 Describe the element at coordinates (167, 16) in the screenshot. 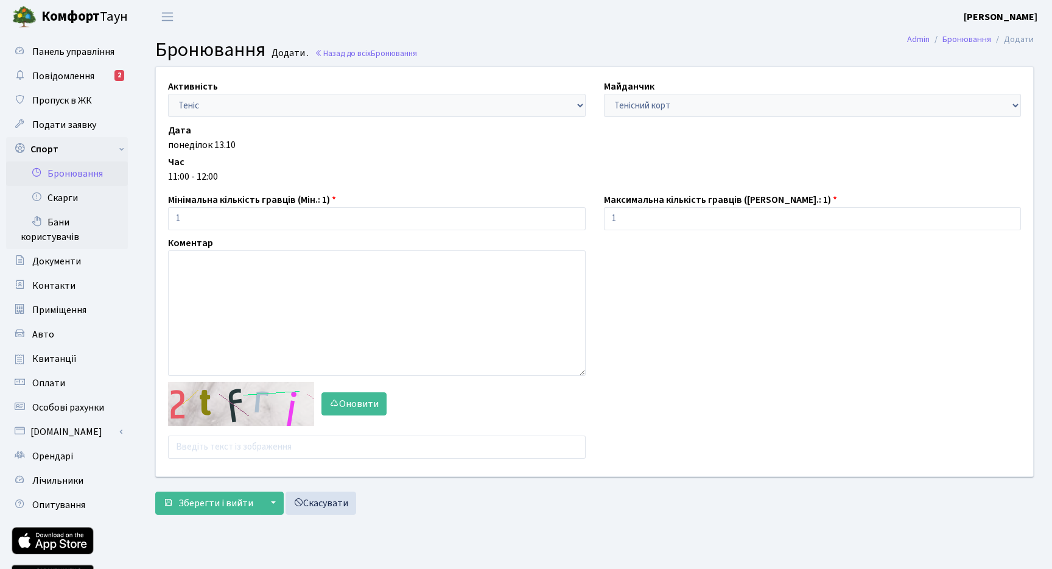

I see `button: Переключити навігацію` at that location.